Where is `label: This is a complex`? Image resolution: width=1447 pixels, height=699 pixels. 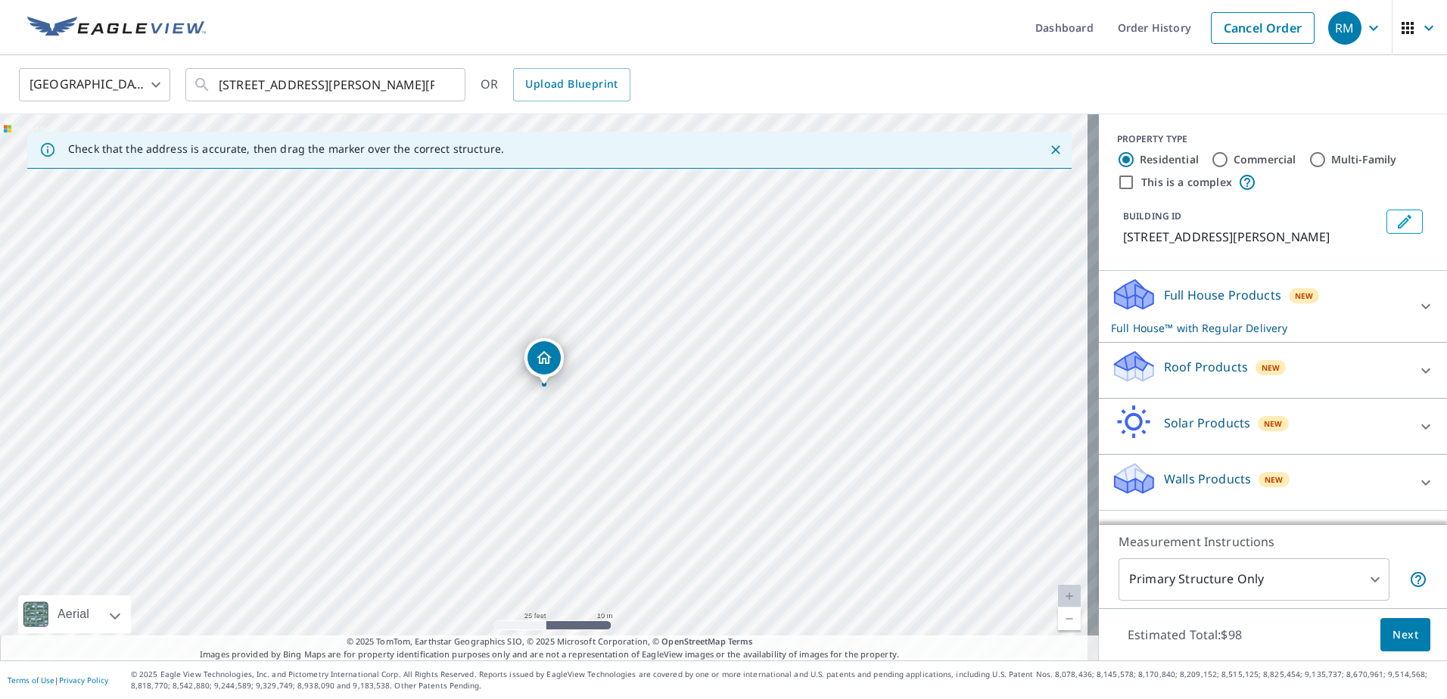
label: This is a complex is located at coordinates (1187, 182).